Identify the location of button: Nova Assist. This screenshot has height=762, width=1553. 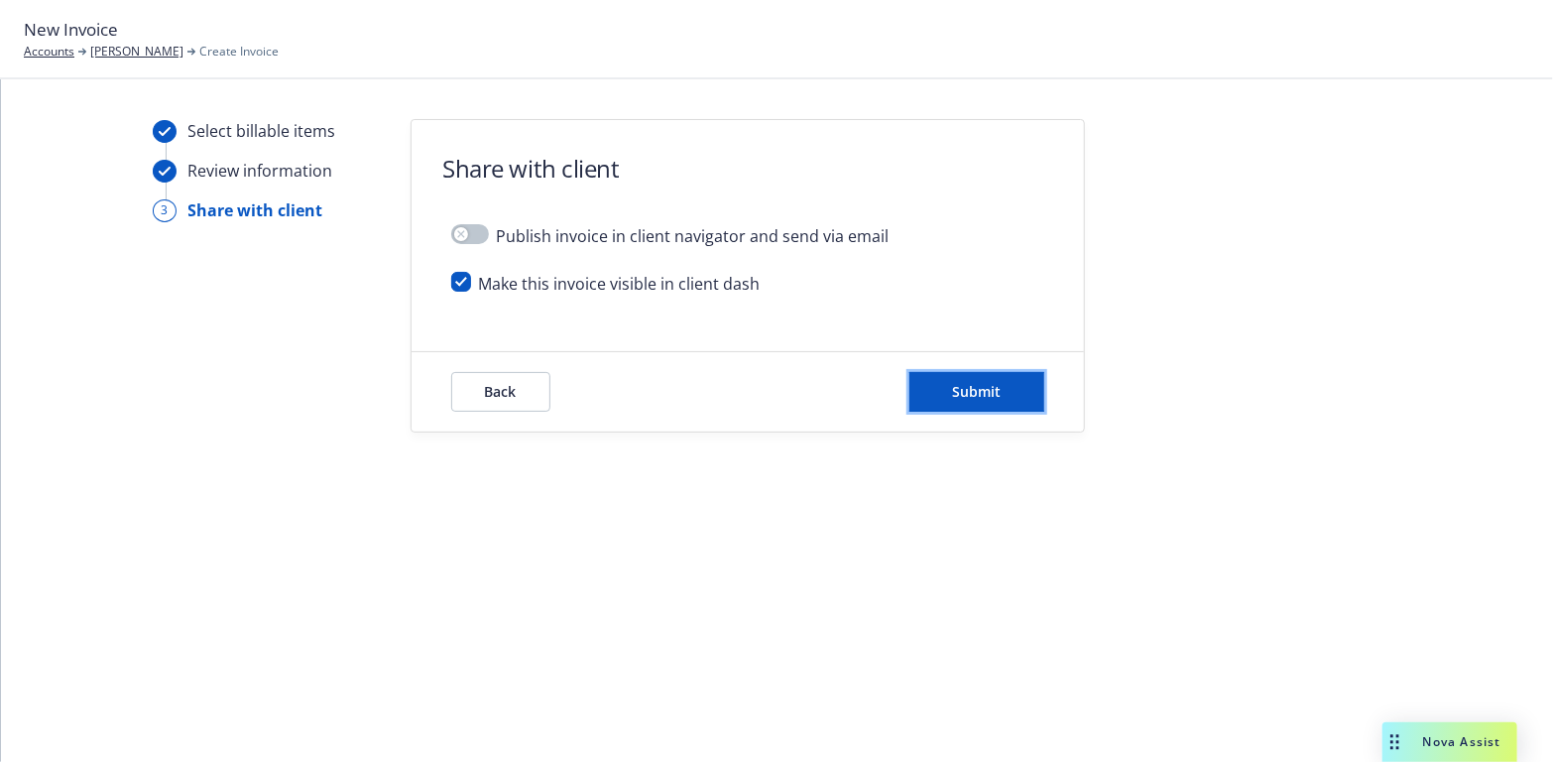
(1450, 742).